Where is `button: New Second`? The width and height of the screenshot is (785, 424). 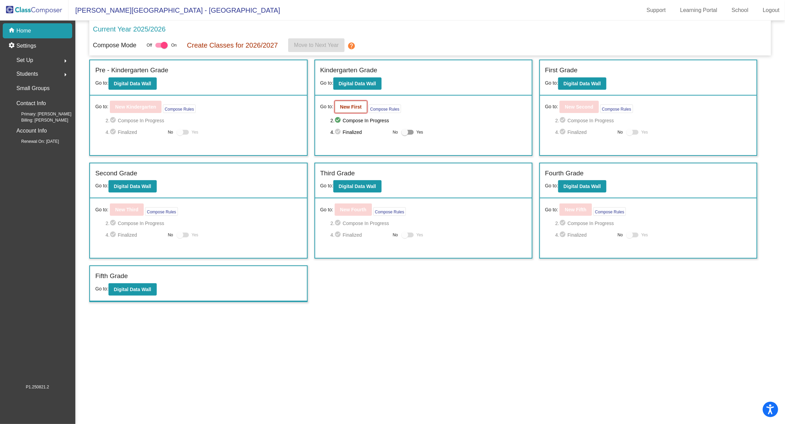 button: New Second is located at coordinates (579, 107).